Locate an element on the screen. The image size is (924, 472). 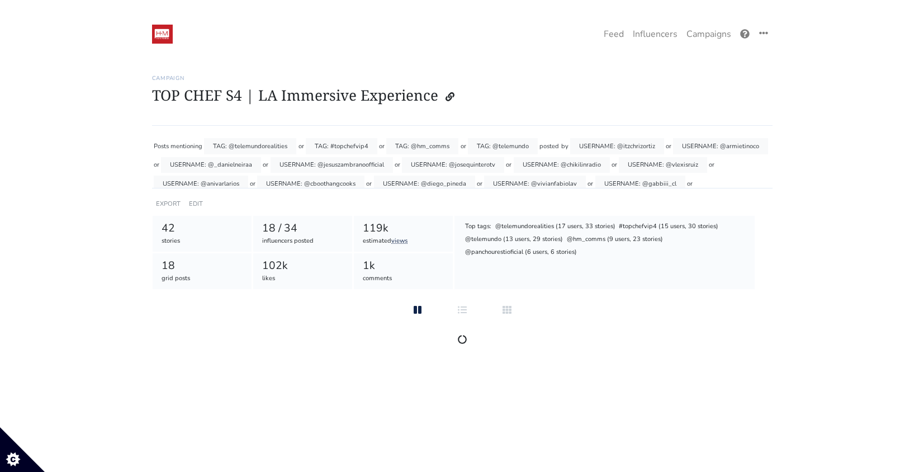
div: comments is located at coordinates (403, 278).